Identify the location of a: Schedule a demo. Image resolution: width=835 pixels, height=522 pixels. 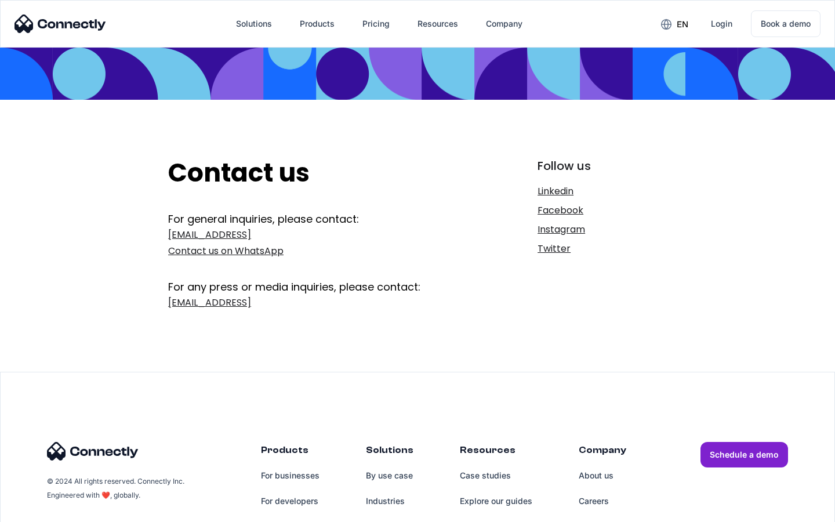
(744, 455).